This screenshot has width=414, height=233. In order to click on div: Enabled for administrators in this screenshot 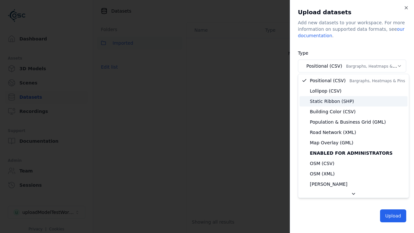, I will do `click(354, 153)`.